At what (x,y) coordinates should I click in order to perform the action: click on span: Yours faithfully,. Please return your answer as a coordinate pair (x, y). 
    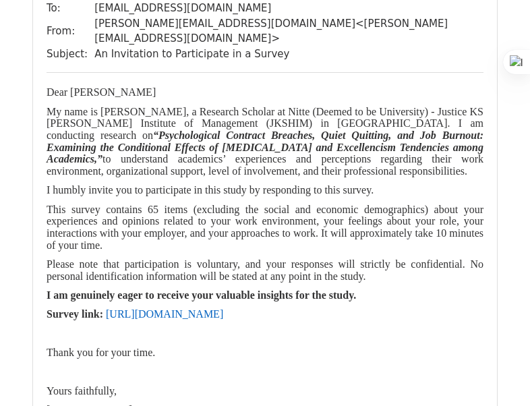
    Looking at the image, I should click on (82, 390).